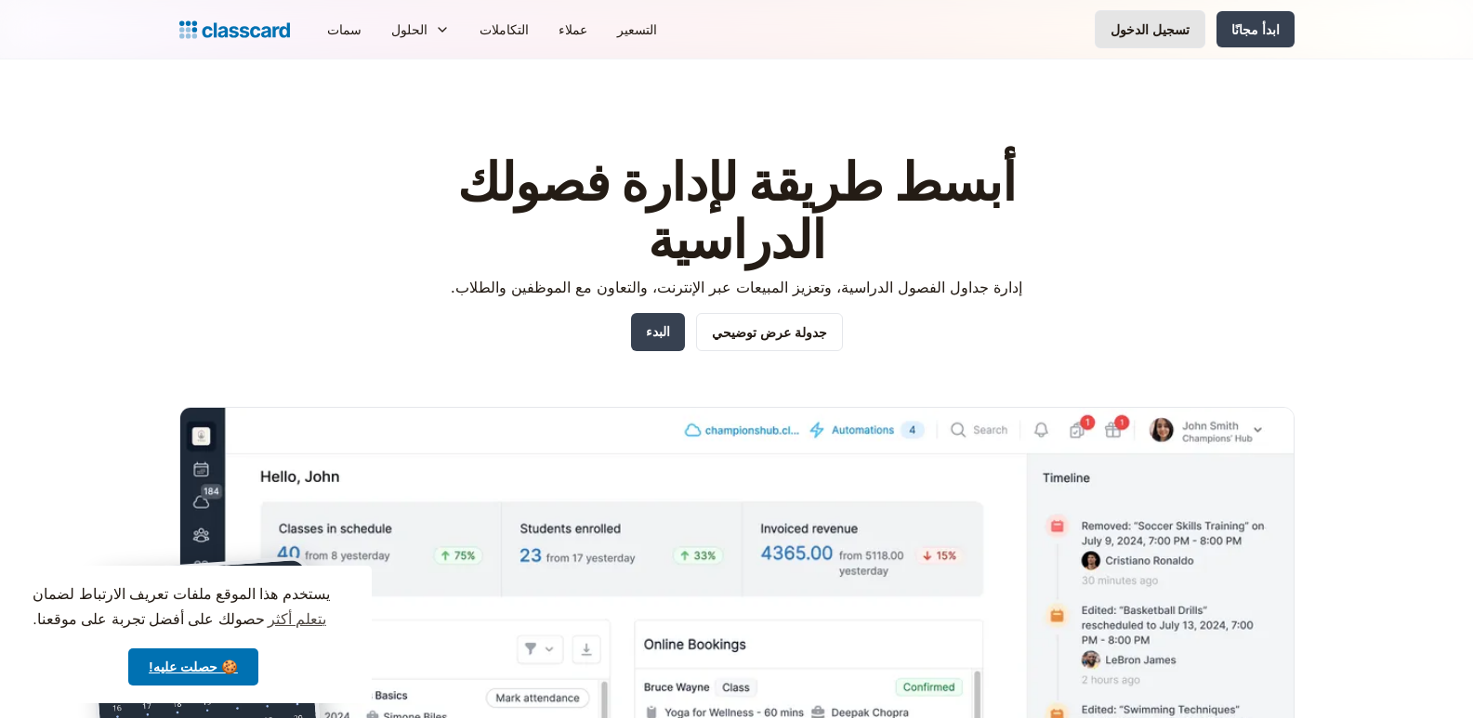 The width and height of the screenshot is (1473, 718). Describe the element at coordinates (736, 287) in the screenshot. I see `font: إدارة جداول الفصول الدراسية، وتعزيز المبيعات عبر الإنترنت، والتعاون مع الموظفين والطلاب.` at that location.